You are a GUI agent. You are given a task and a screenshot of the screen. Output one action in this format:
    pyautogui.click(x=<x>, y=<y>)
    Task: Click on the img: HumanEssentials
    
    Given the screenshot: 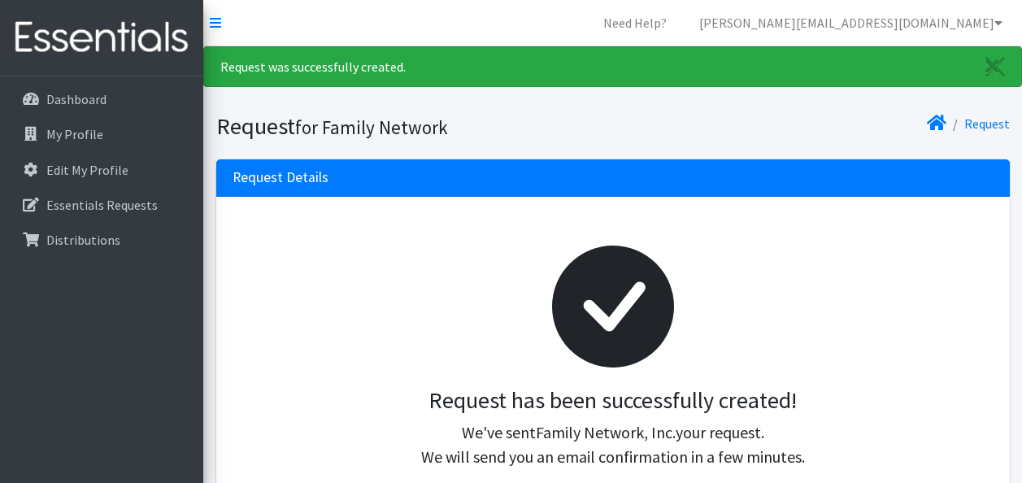 What is the action you would take?
    pyautogui.click(x=102, y=37)
    